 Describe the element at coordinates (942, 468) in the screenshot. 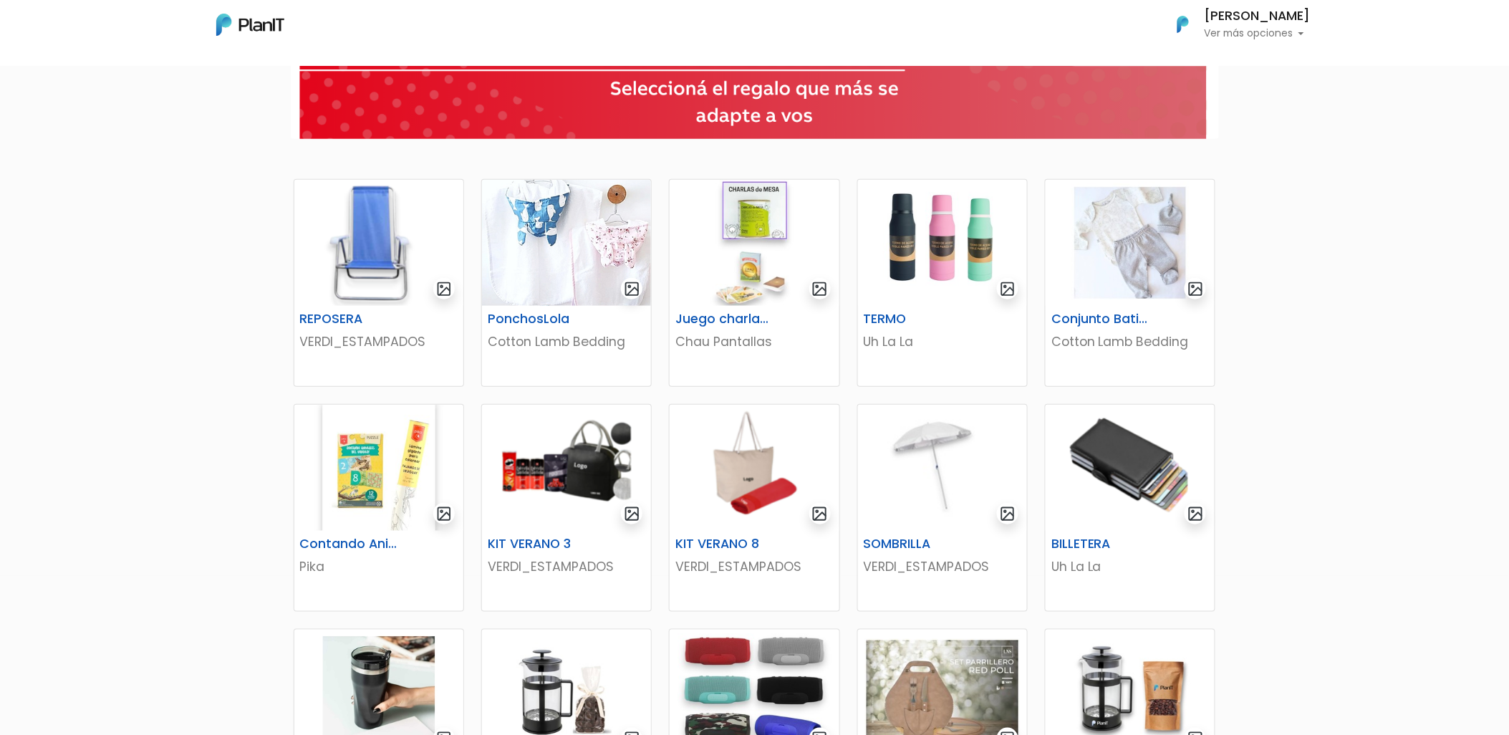

I see `img: thumb_BD93420D-603B-4D67-A59E-6FB358A47D23.jpeg` at that location.